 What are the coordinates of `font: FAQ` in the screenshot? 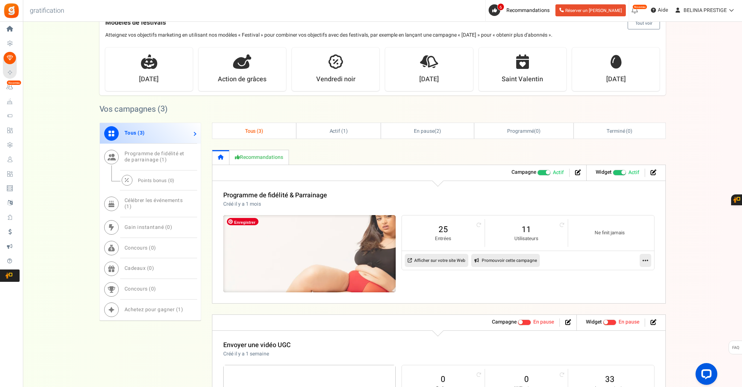 It's located at (736, 348).